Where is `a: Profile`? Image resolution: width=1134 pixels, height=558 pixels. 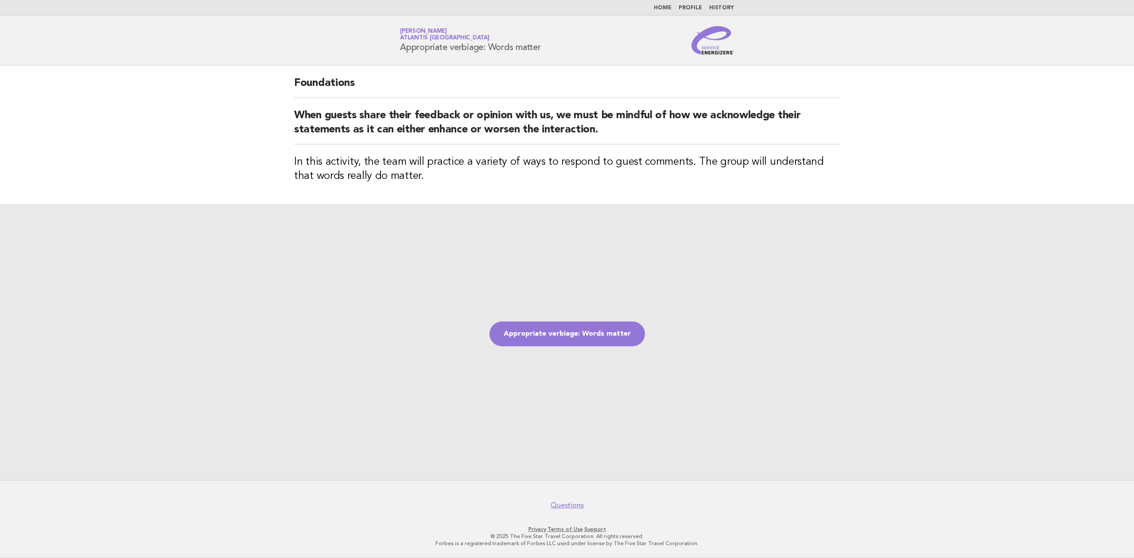 a: Profile is located at coordinates (690, 8).